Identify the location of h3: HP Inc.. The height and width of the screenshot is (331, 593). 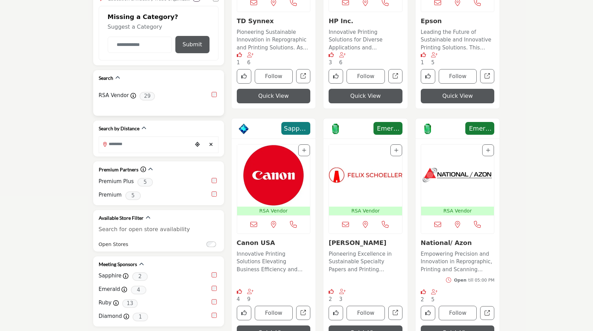
(366, 21).